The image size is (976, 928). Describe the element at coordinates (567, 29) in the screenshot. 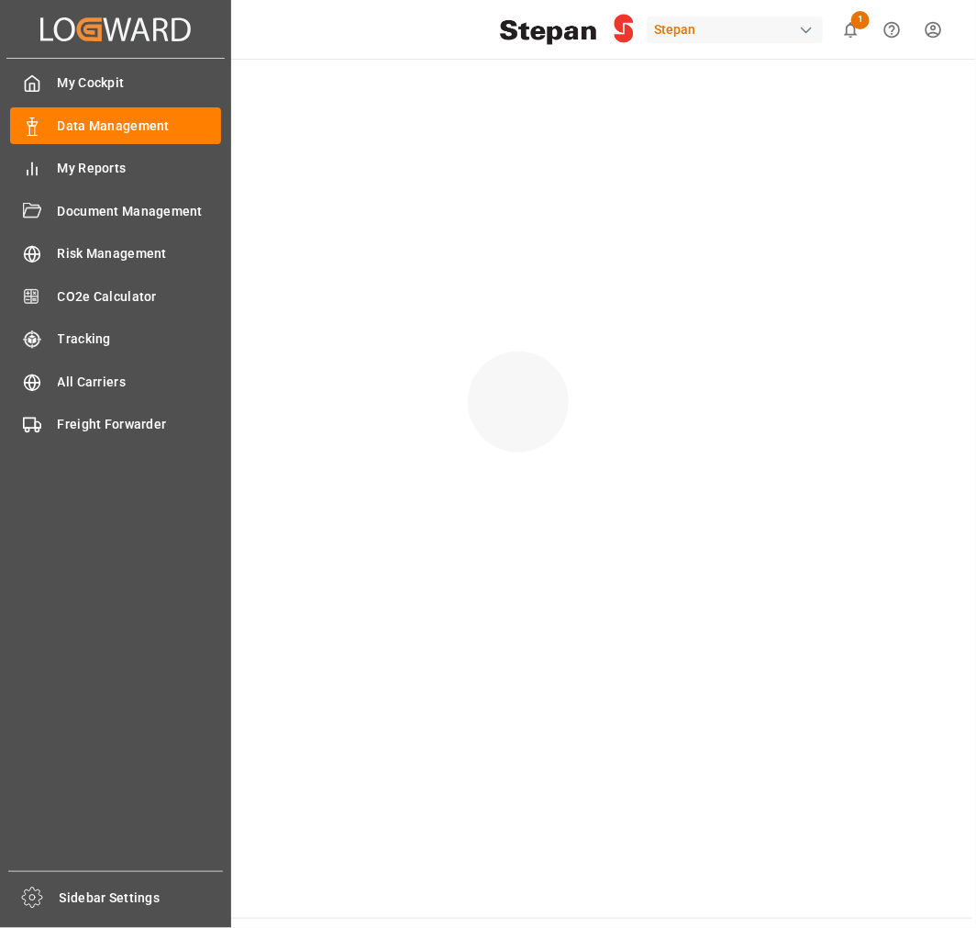

I see `img: Stepan_Company_logo.svg.png_1713531530.png` at that location.